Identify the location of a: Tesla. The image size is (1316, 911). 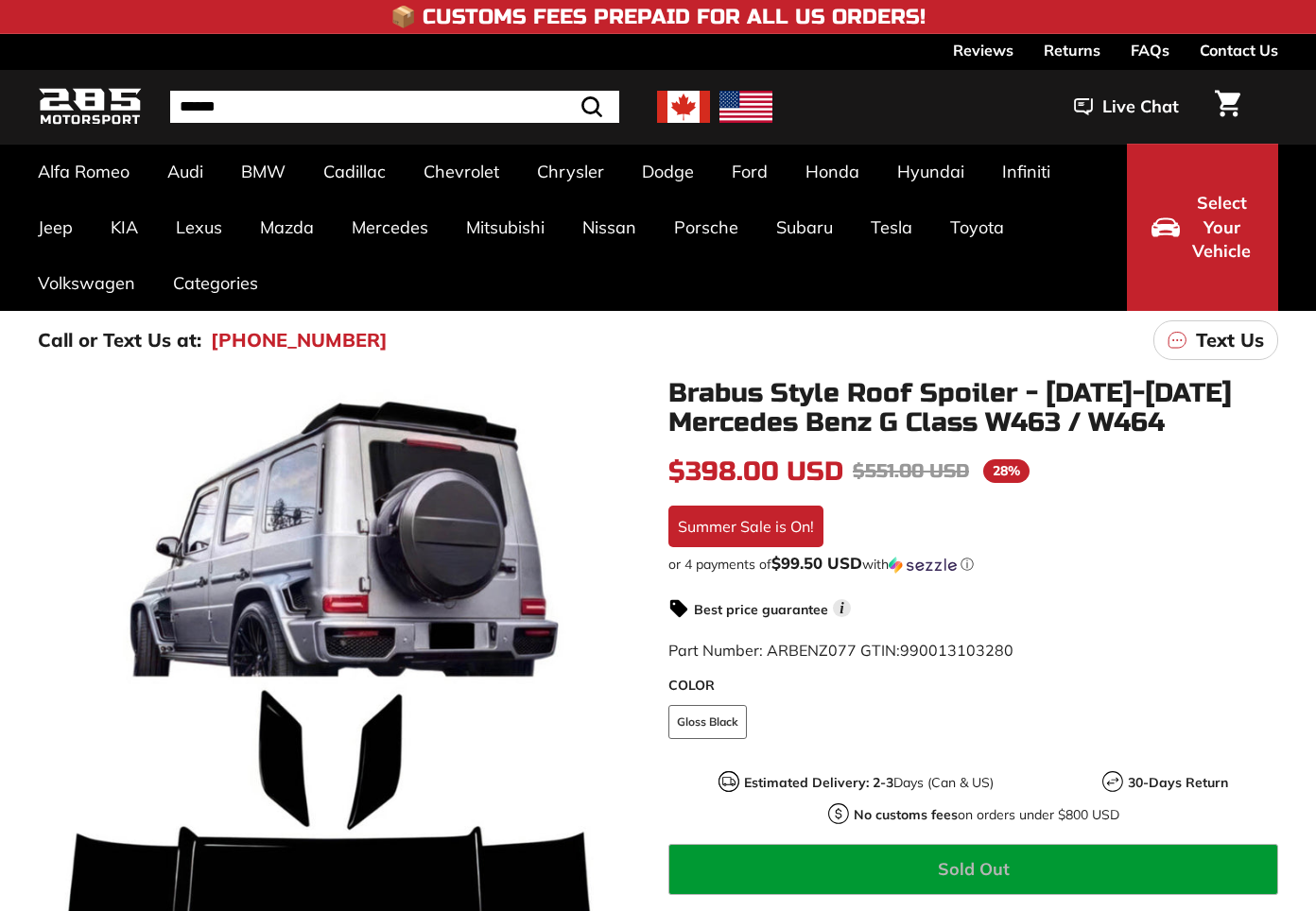
(892, 227).